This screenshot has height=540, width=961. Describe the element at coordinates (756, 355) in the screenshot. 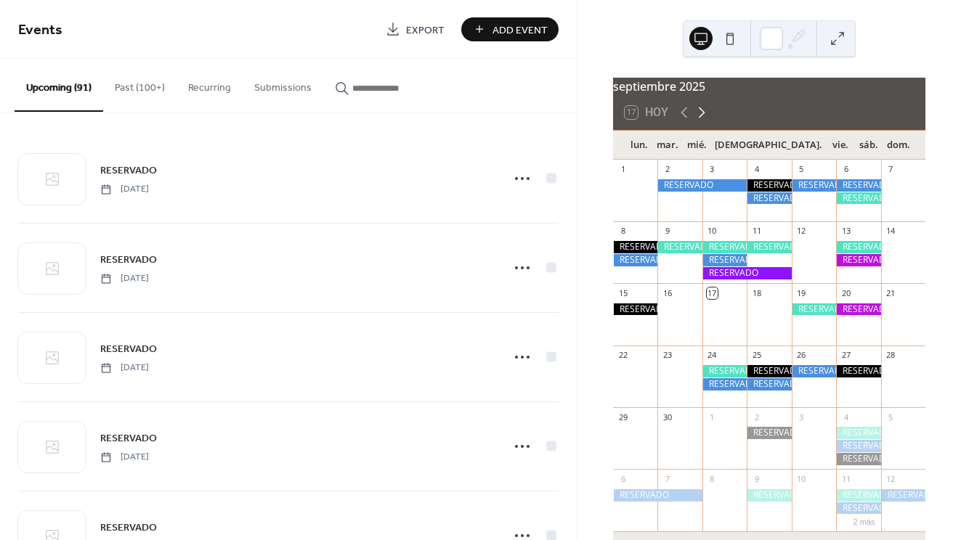

I see `div: 25` at that location.